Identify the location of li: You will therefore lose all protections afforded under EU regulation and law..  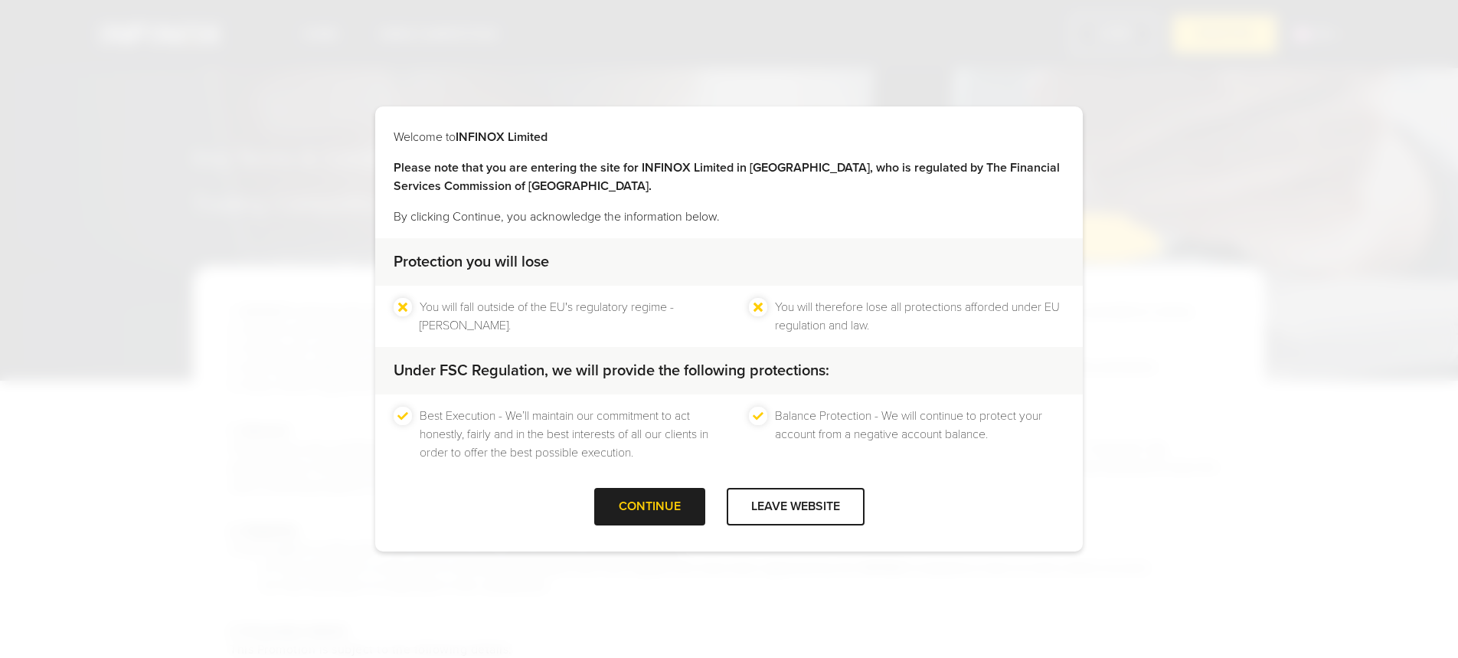
(919, 316).